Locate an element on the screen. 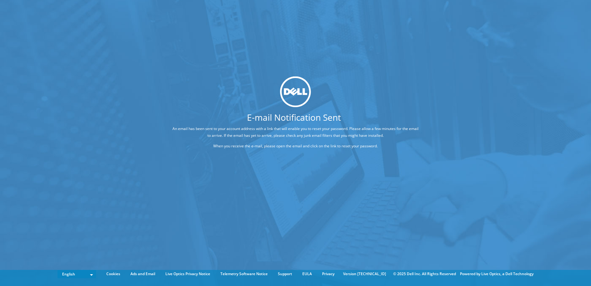  li: © 2025 Dell Inc. All Rights Reserved is located at coordinates (425, 274).